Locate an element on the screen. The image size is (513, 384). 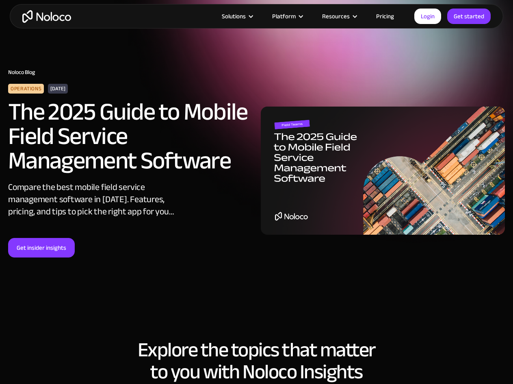
h2: The 2025 Guide to Mobile Field Service Management Software is located at coordinates (130, 136).